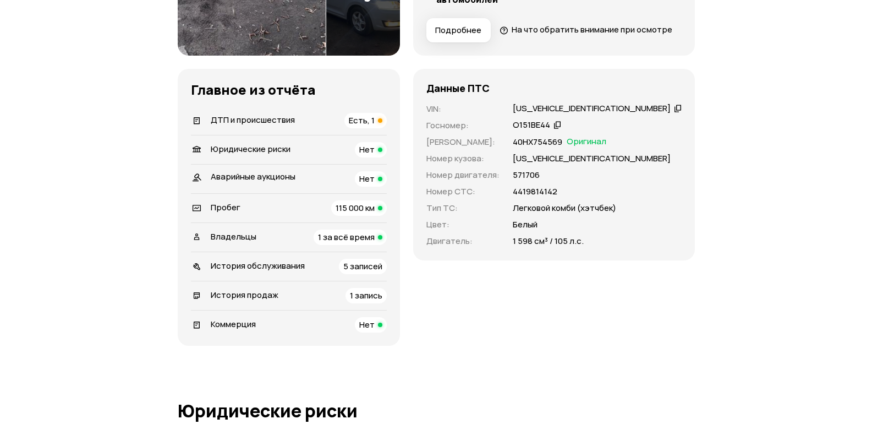 This screenshot has height=424, width=872. I want to click on span: 1 запись, so click(366, 295).